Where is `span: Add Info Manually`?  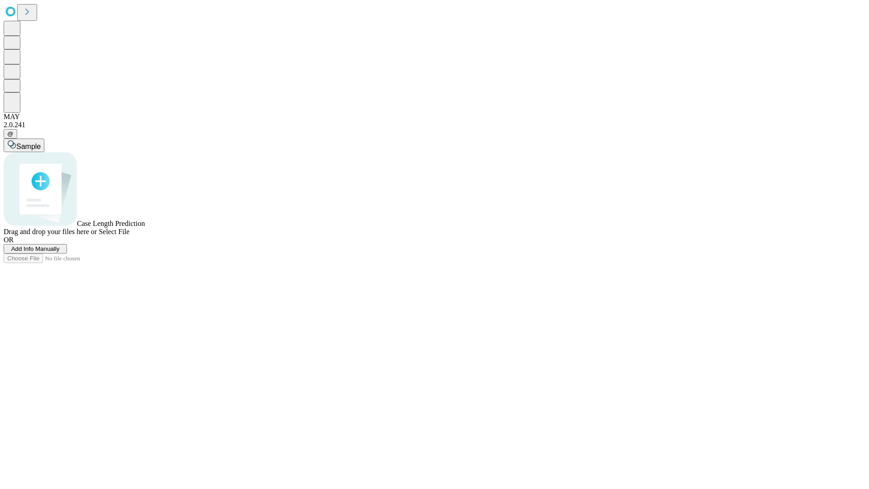
span: Add Info Manually is located at coordinates (35, 248).